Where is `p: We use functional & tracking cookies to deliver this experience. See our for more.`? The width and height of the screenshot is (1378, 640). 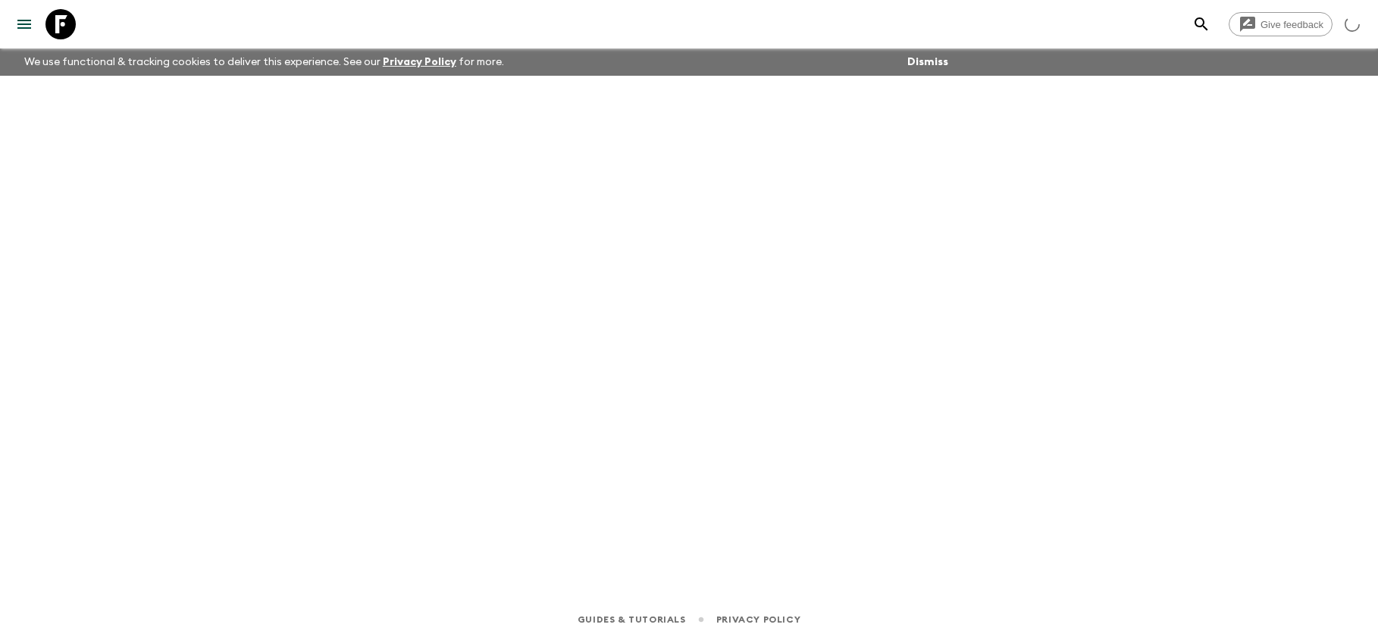
p: We use functional & tracking cookies to deliver this experience. See our for more. is located at coordinates (264, 62).